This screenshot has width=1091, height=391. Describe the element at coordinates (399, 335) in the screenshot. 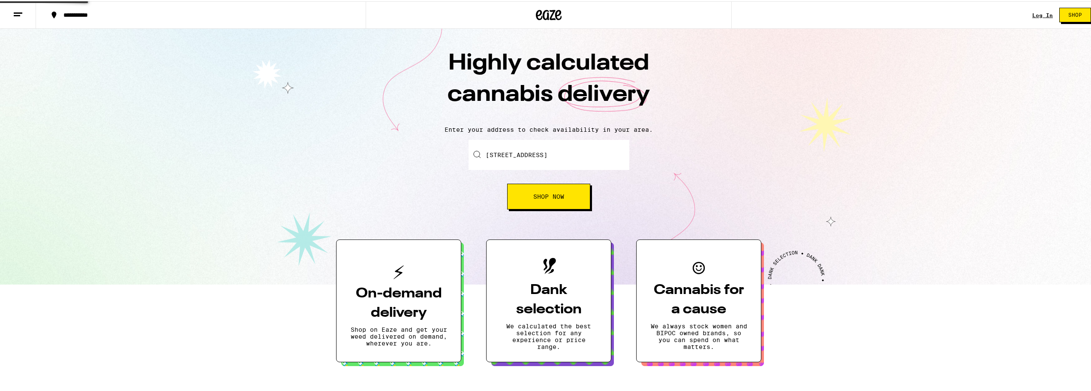

I see `p: Shop on Eaze and get your weed delivered on demand, wherever you are.` at that location.